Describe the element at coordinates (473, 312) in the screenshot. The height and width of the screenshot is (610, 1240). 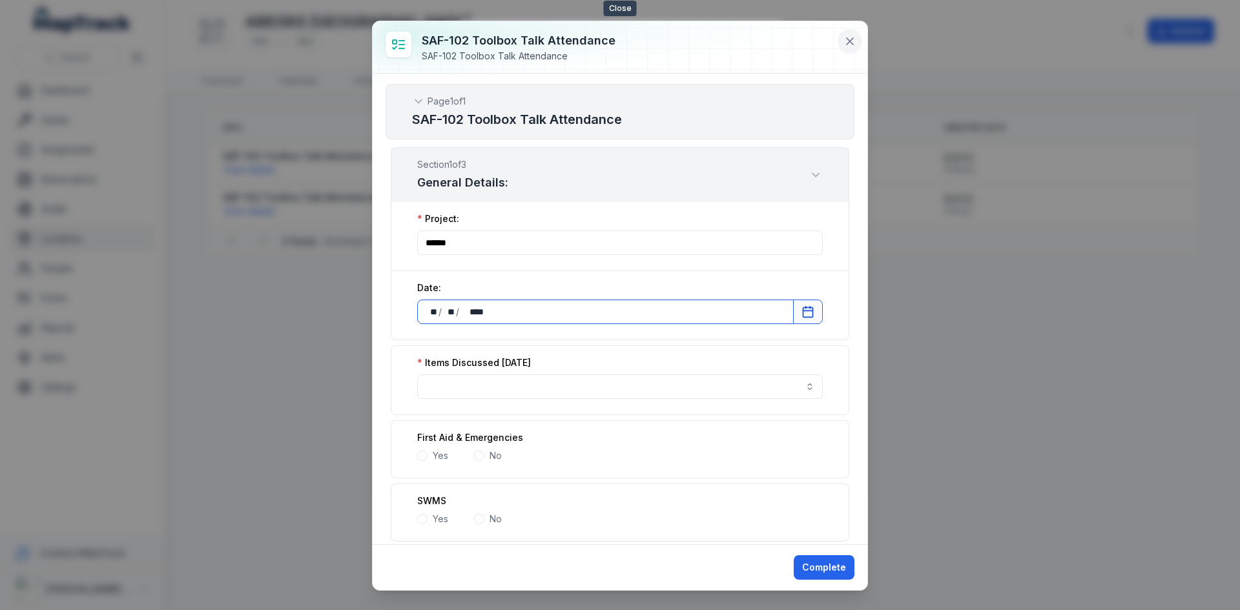
I see `div: year,` at that location.